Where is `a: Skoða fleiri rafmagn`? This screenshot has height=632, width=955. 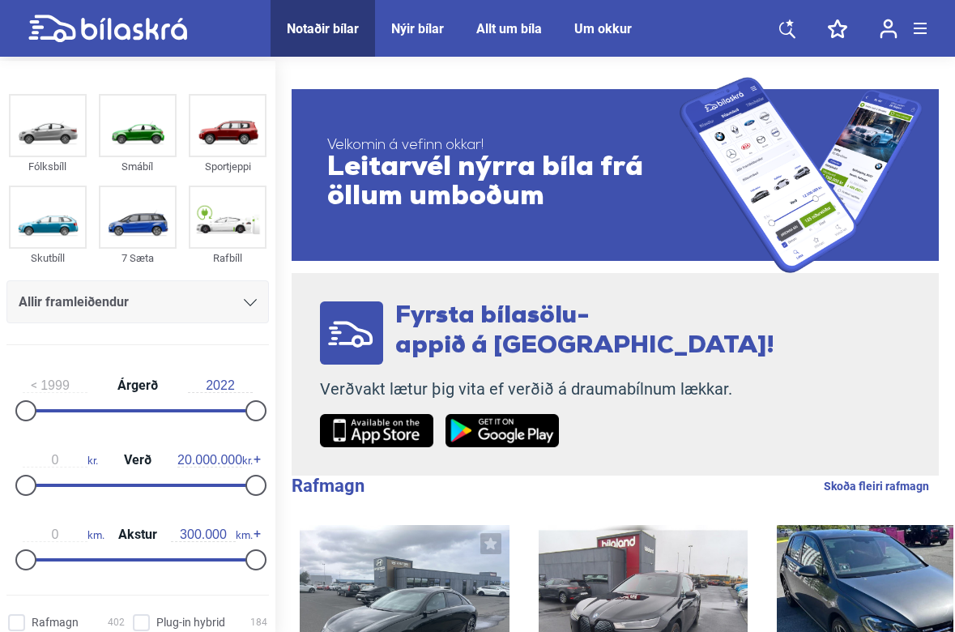
a: Skoða fleiri rafmagn is located at coordinates (876, 486).